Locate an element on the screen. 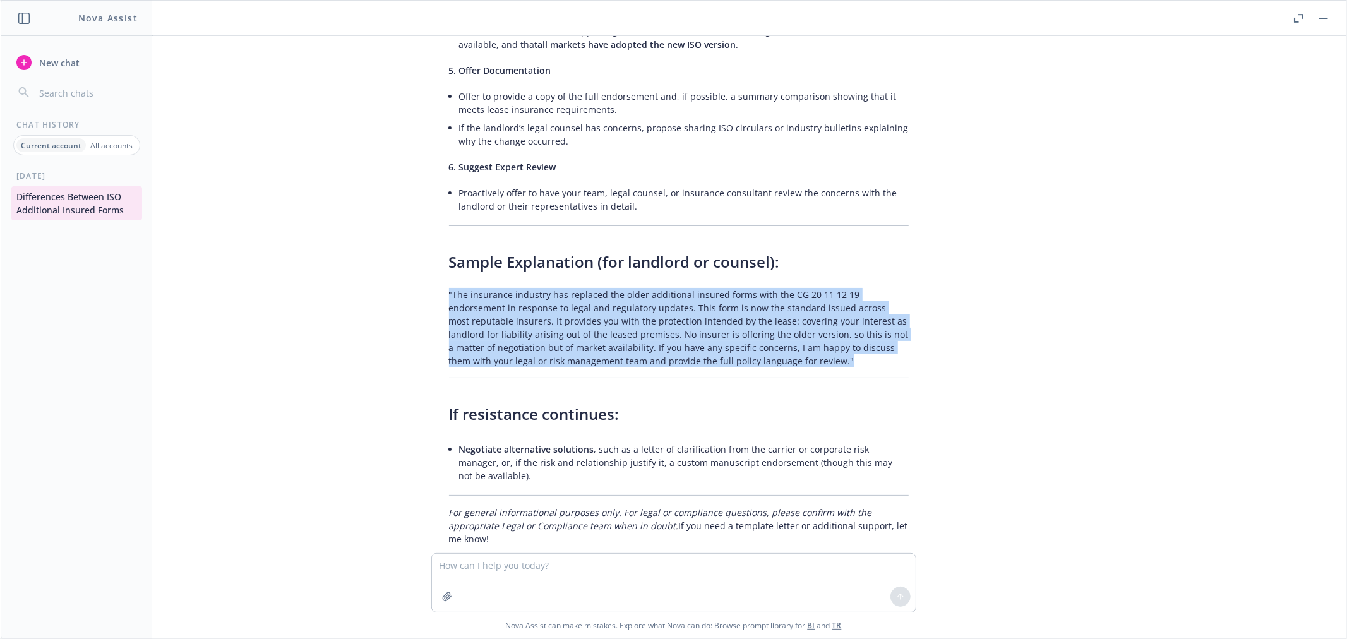  button: New chat is located at coordinates (76, 63).